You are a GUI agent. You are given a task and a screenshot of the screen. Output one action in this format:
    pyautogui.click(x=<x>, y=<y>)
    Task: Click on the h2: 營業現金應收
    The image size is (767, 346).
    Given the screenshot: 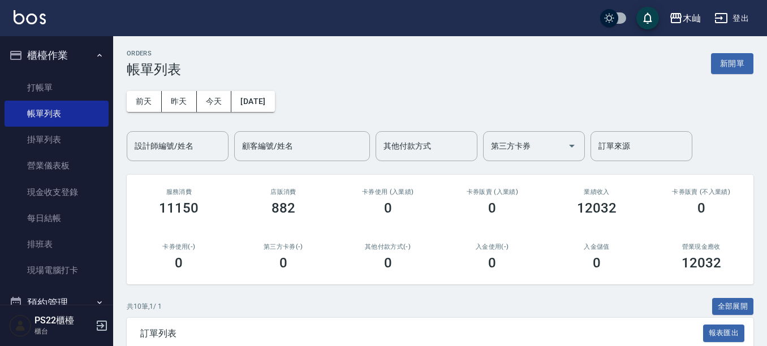 What is the action you would take?
    pyautogui.click(x=701, y=247)
    